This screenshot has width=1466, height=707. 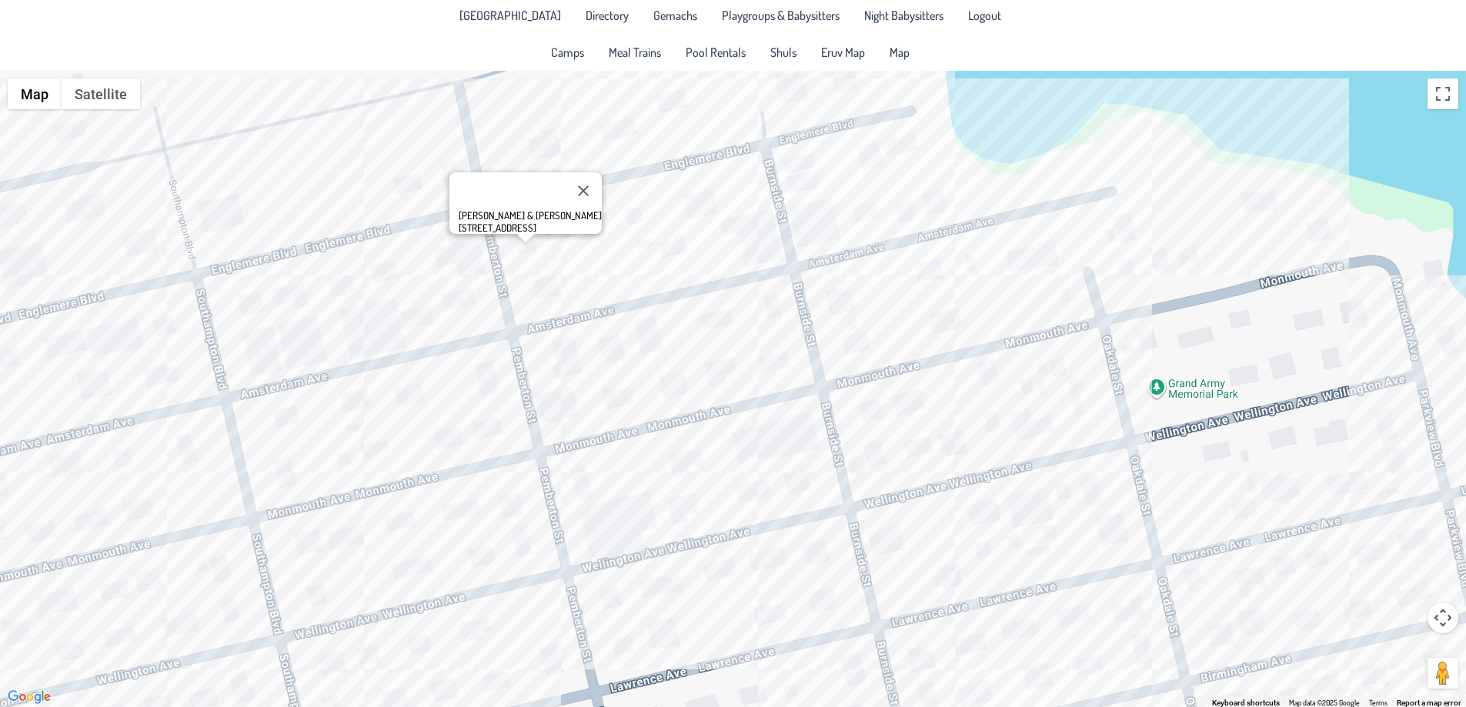 I want to click on a: Camps, so click(x=567, y=52).